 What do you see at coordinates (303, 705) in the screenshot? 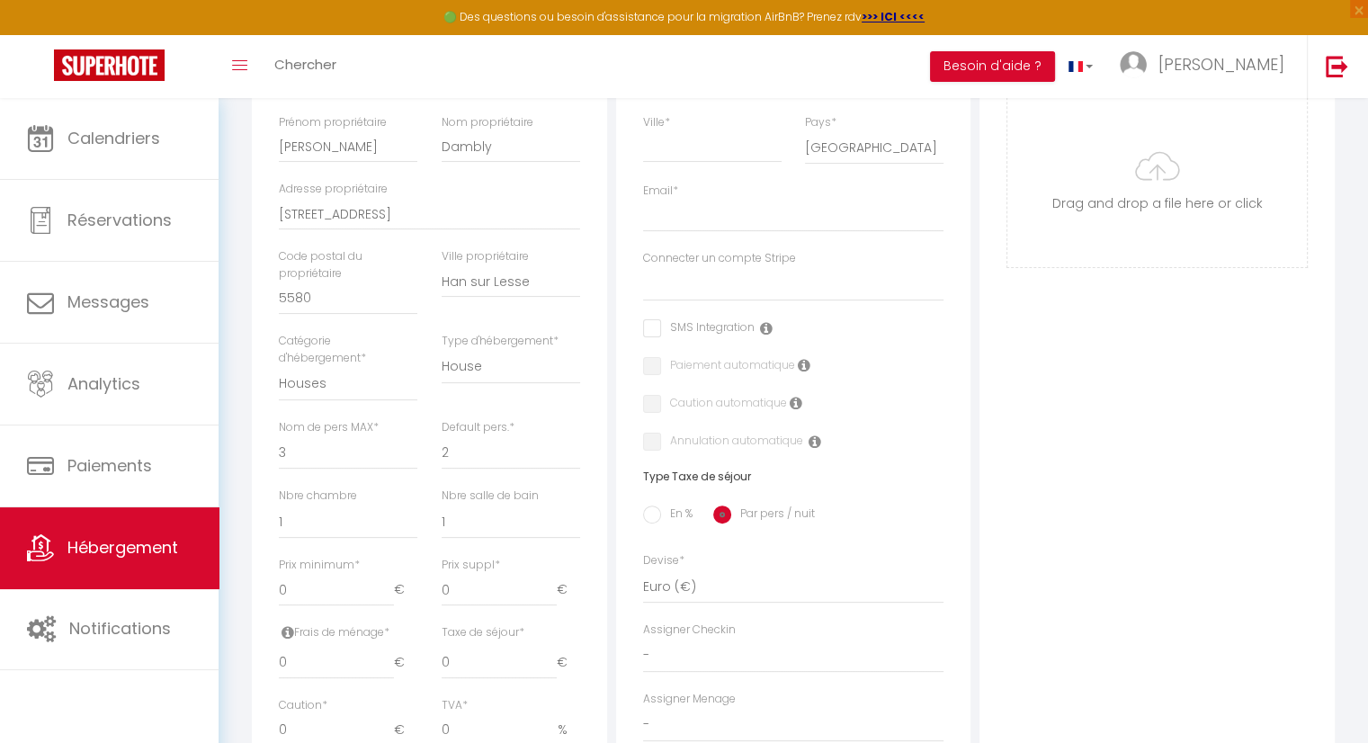
I see `label: Caution` at bounding box center [303, 705].